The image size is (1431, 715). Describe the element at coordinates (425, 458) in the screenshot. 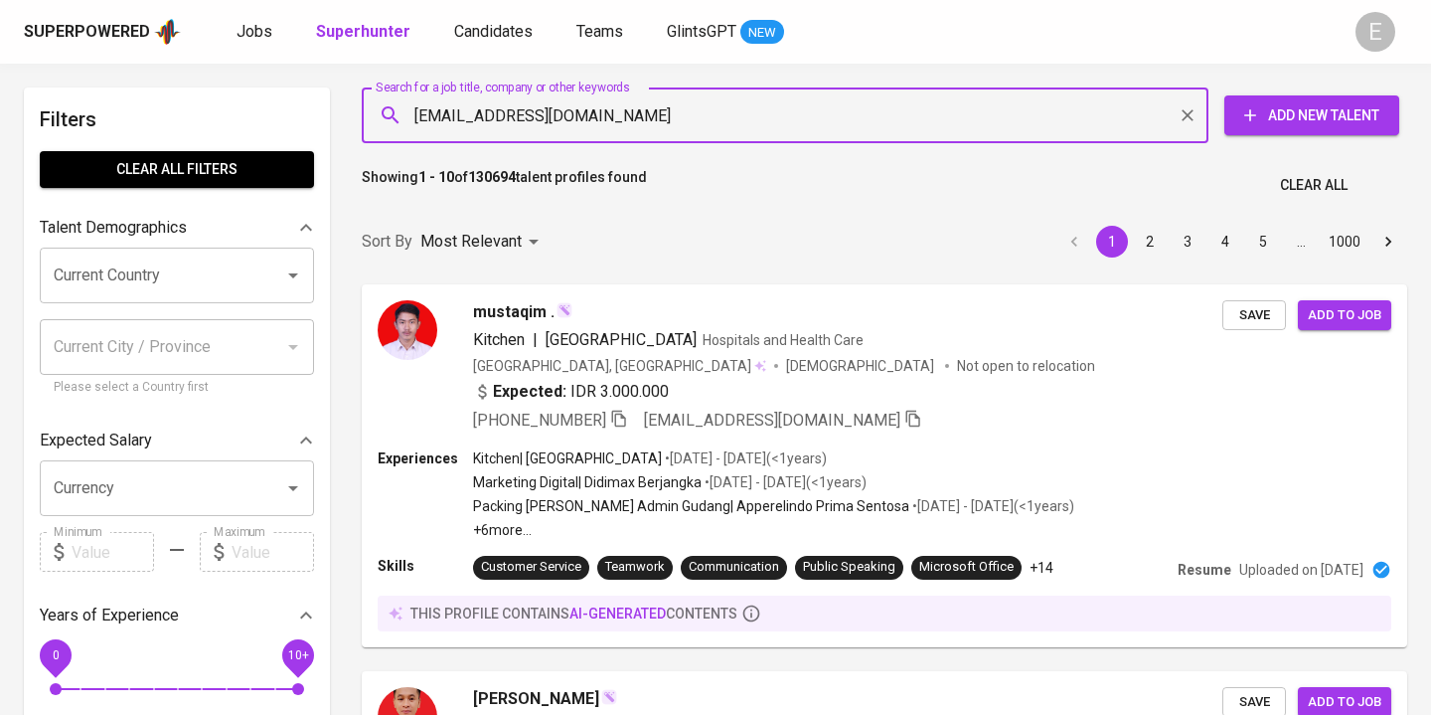

I see `p: Experiences` at that location.